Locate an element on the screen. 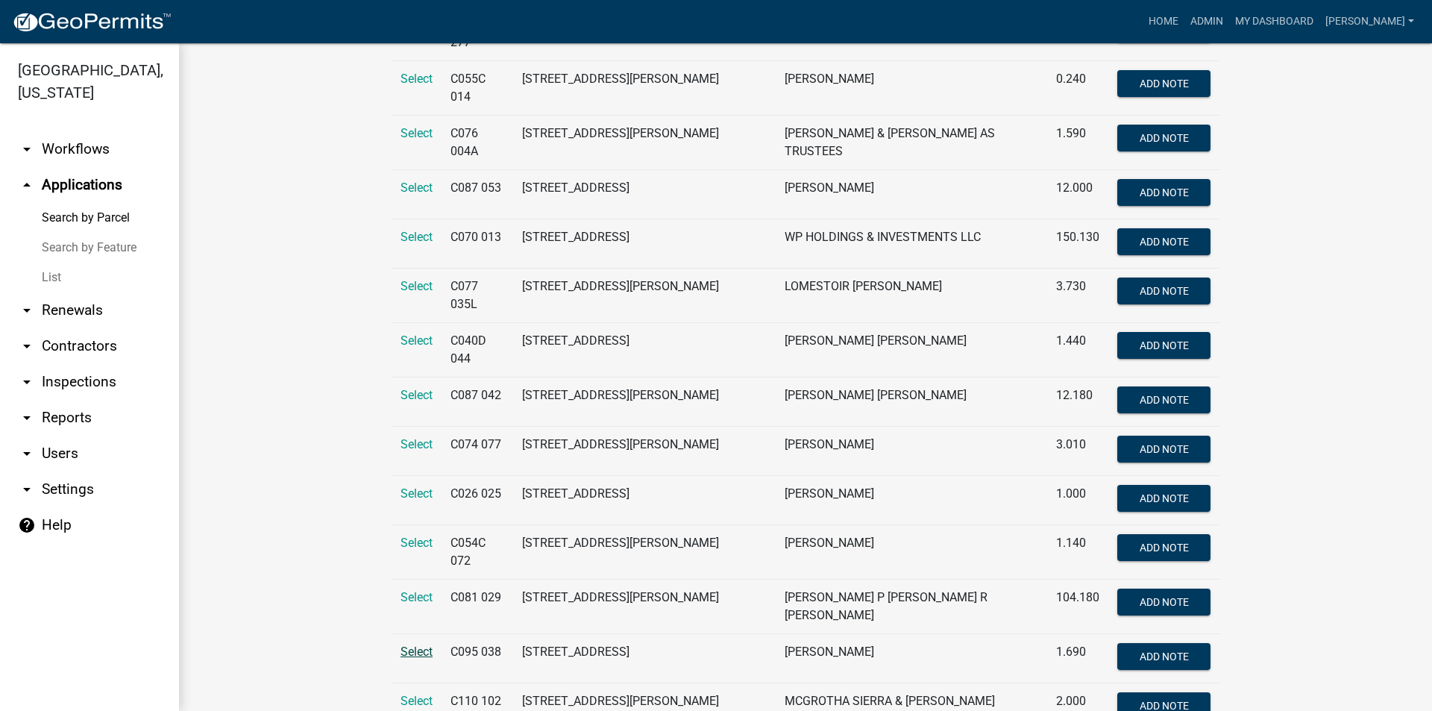  td: 3.010 is located at coordinates (1078, 451).